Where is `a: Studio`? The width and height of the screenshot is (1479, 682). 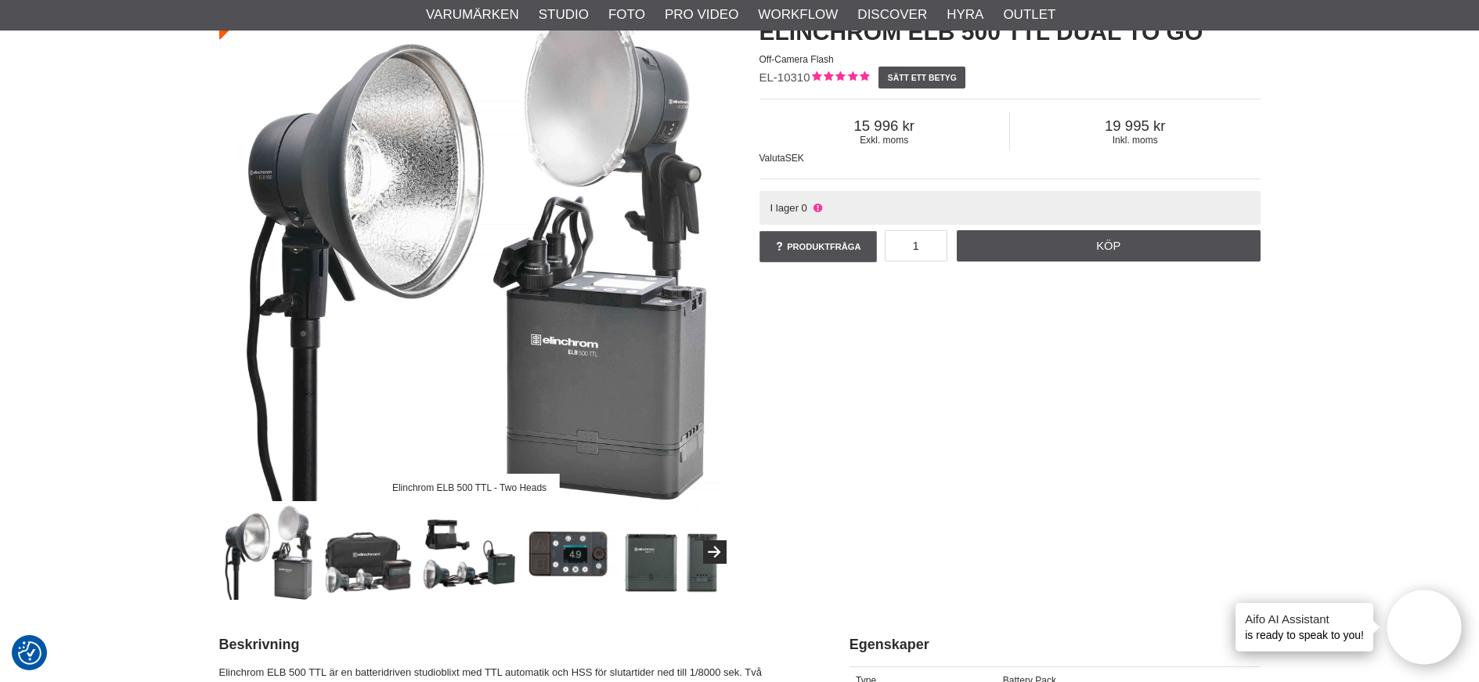 a: Studio is located at coordinates (564, 15).